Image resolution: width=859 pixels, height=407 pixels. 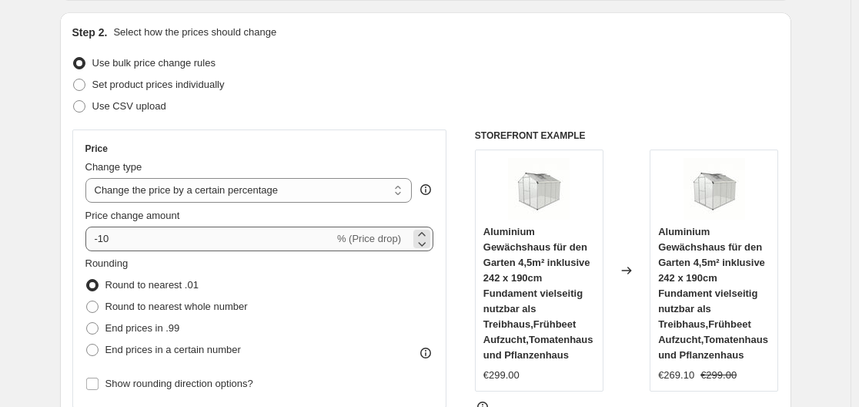 What do you see at coordinates (154, 62) in the screenshot?
I see `span: Use bulk price change rules` at bounding box center [154, 62].